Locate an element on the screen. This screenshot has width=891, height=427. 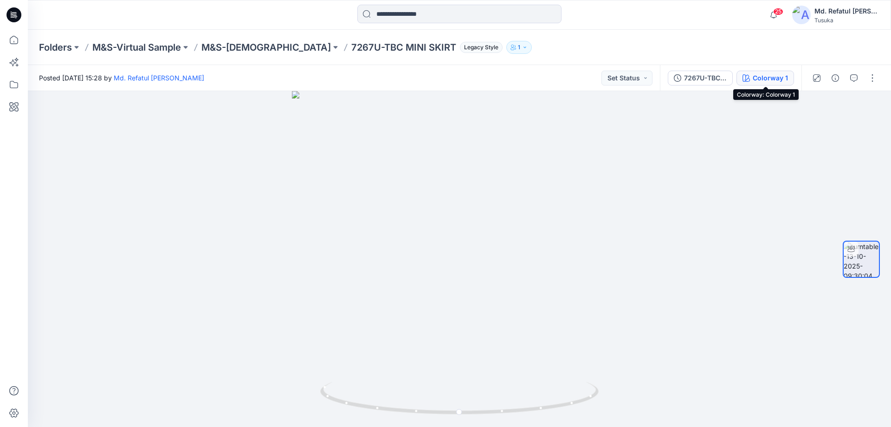
span: 25 is located at coordinates (778, 12).